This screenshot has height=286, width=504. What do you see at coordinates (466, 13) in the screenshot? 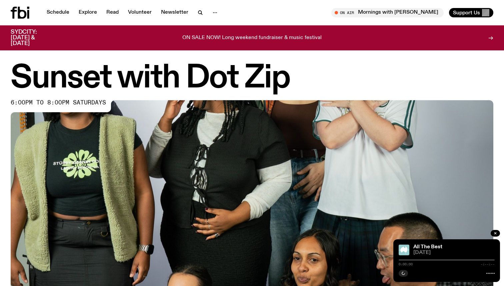
I see `span: Support Us` at bounding box center [466, 13].